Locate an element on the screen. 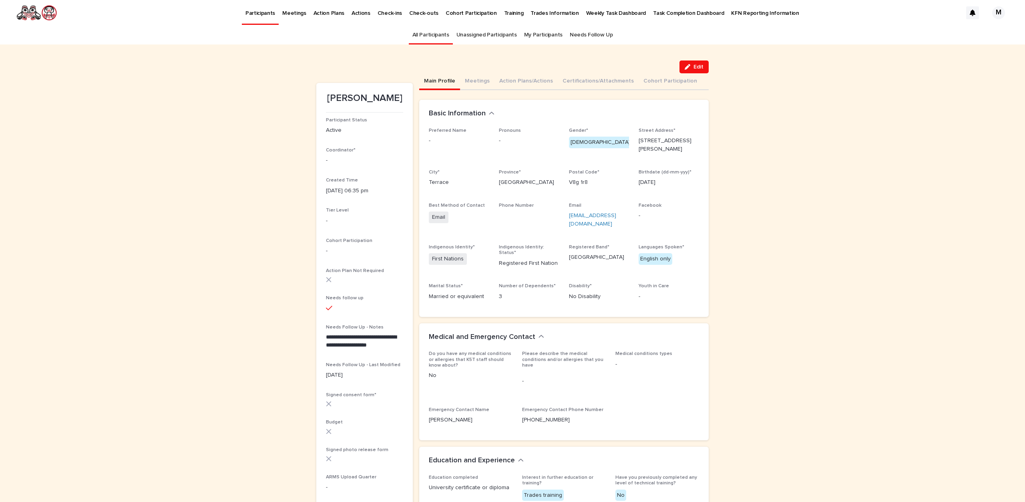  span: Please describe the medical conditions and/or allergies that you have is located at coordinates (563, 359).